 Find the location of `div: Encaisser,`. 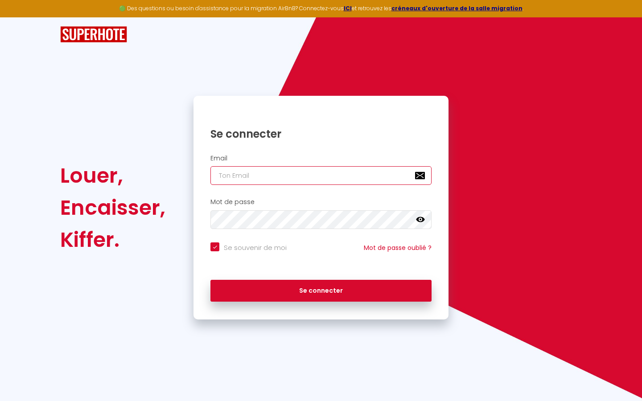

div: Encaisser, is located at coordinates (113, 208).